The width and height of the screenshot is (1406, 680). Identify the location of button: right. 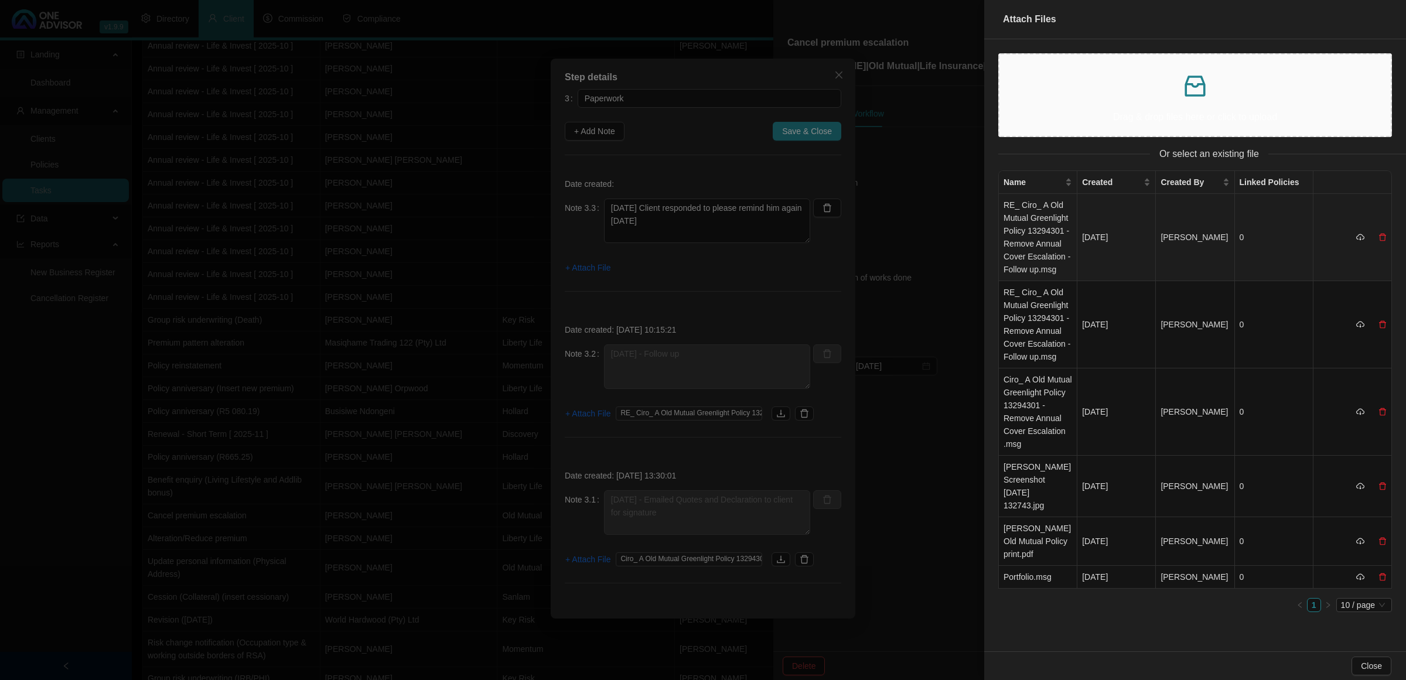
(1328, 605).